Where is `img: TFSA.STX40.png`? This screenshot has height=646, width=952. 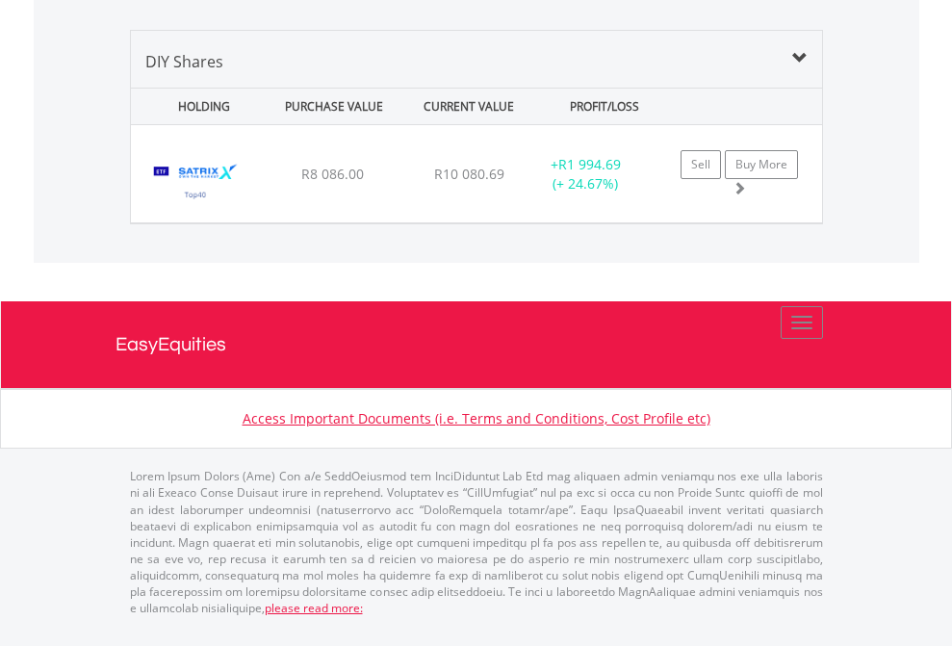 img: TFSA.STX40.png is located at coordinates (195, 183).